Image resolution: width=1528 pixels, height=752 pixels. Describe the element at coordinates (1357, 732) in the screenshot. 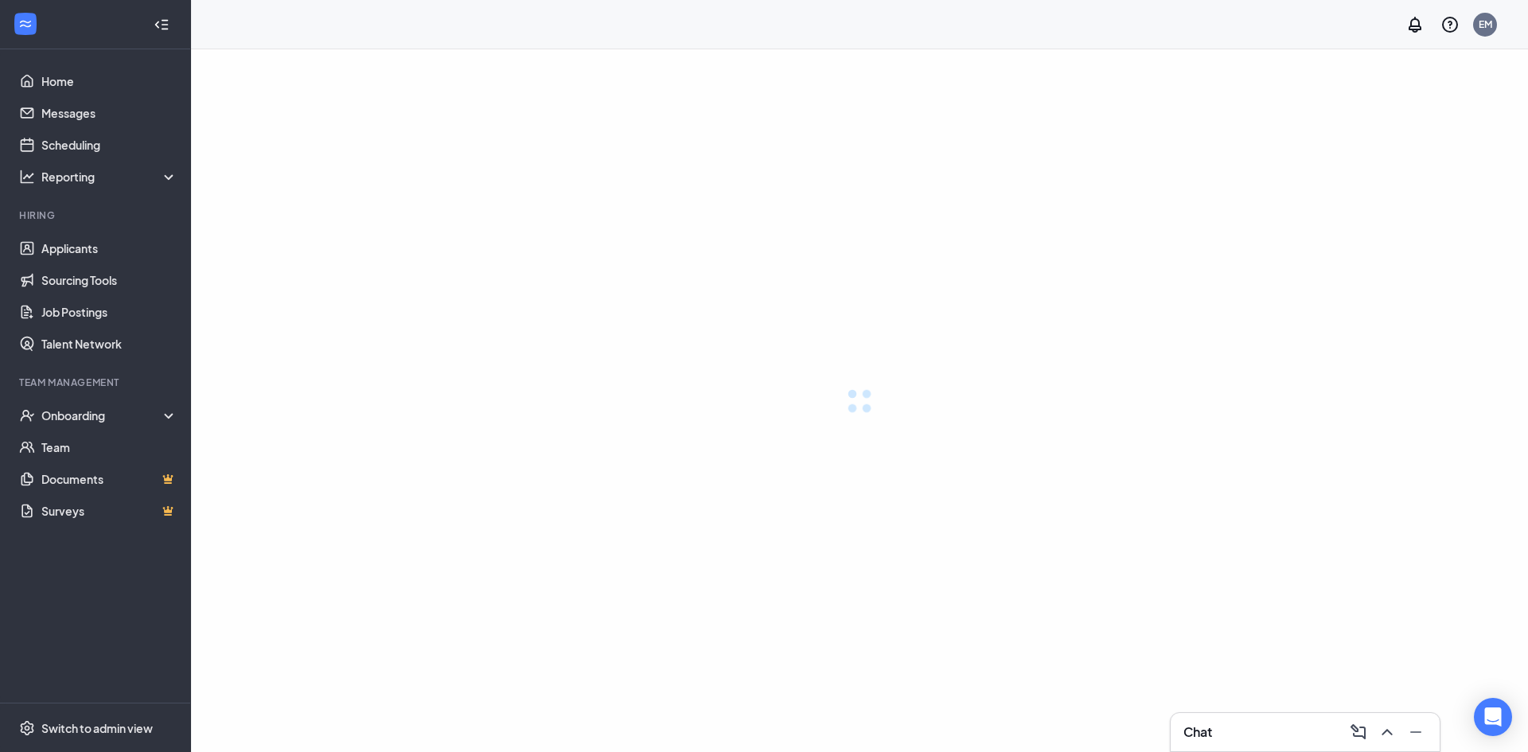

I see `button: ComposeMessage` at that location.